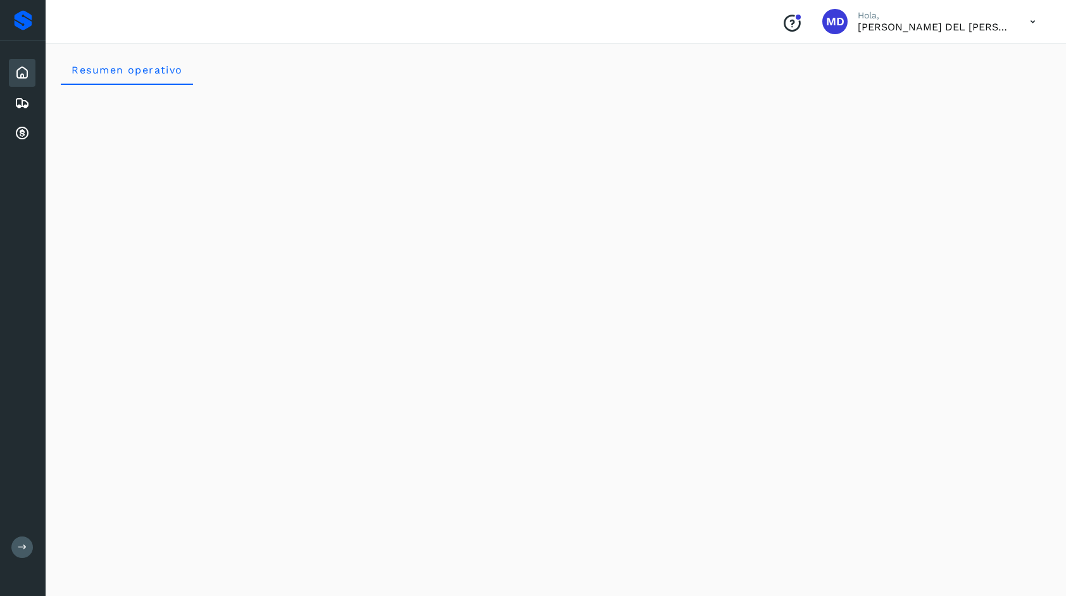 Image resolution: width=1066 pixels, height=596 pixels. I want to click on div: Embarques, so click(22, 103).